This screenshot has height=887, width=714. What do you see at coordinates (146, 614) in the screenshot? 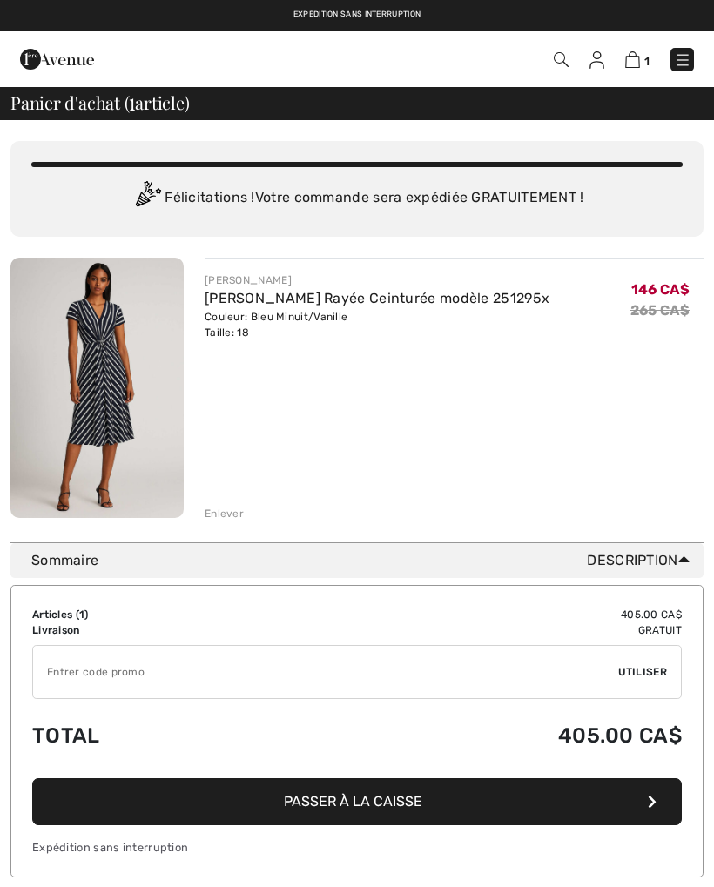
I see `td: Articles ( )` at bounding box center [146, 614].